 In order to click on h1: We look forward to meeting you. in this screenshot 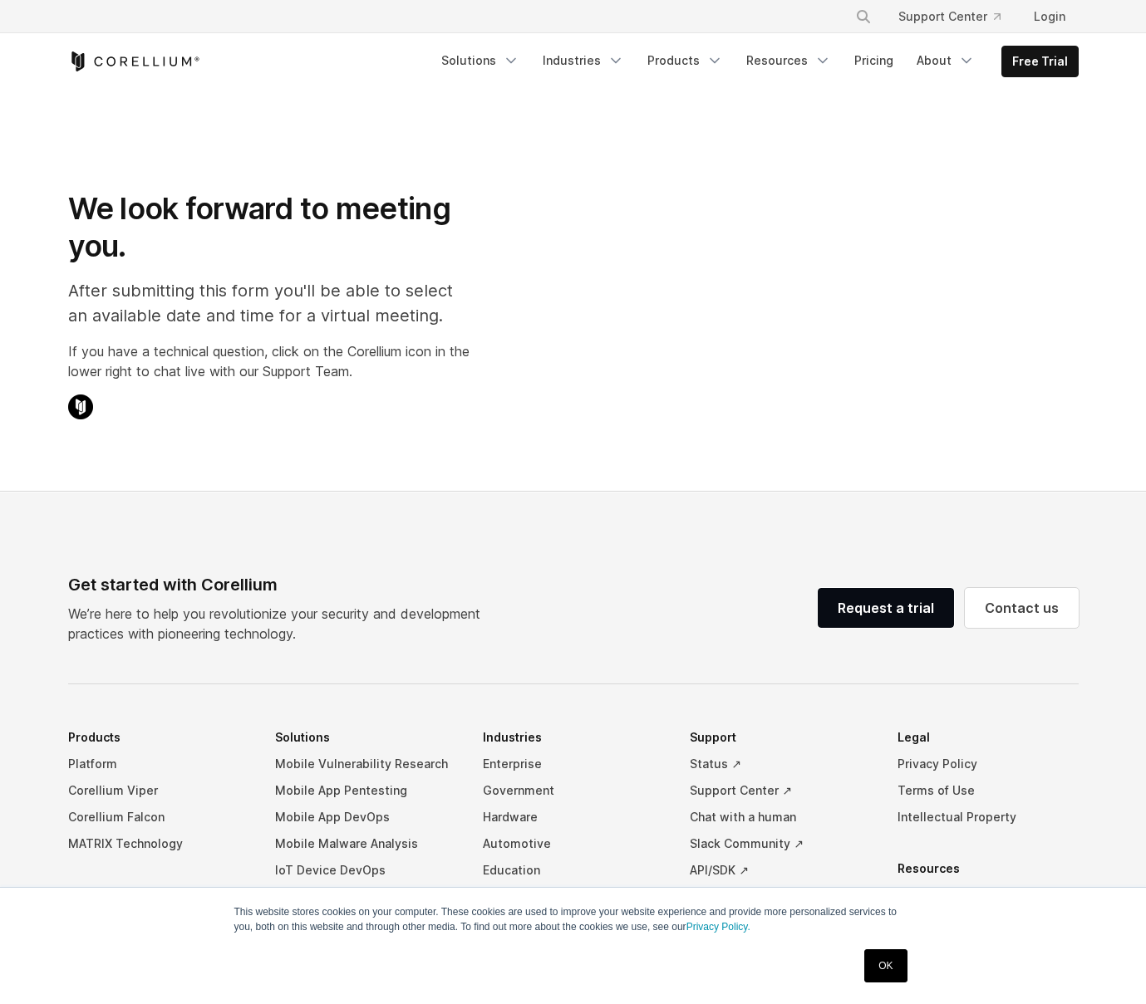, I will do `click(268, 228)`.